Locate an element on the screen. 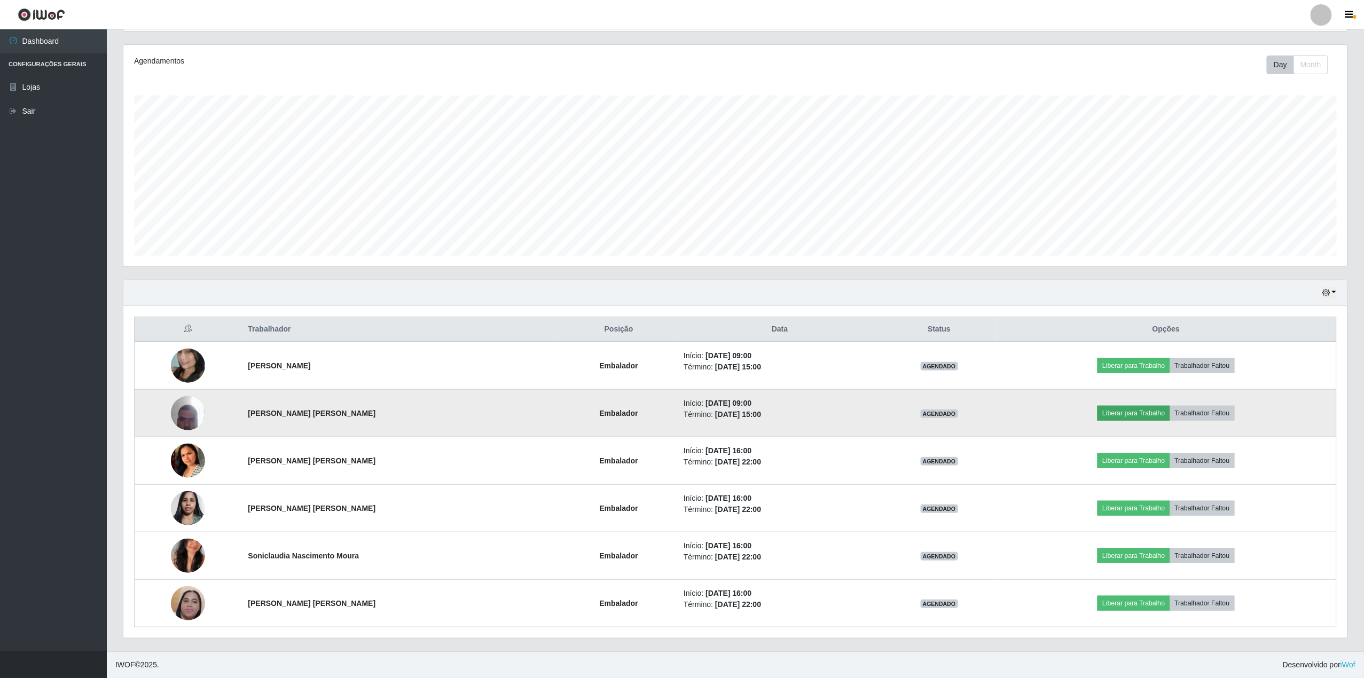 This screenshot has height=678, width=1364. img: 1672880944007.jpeg is located at coordinates (188, 460).